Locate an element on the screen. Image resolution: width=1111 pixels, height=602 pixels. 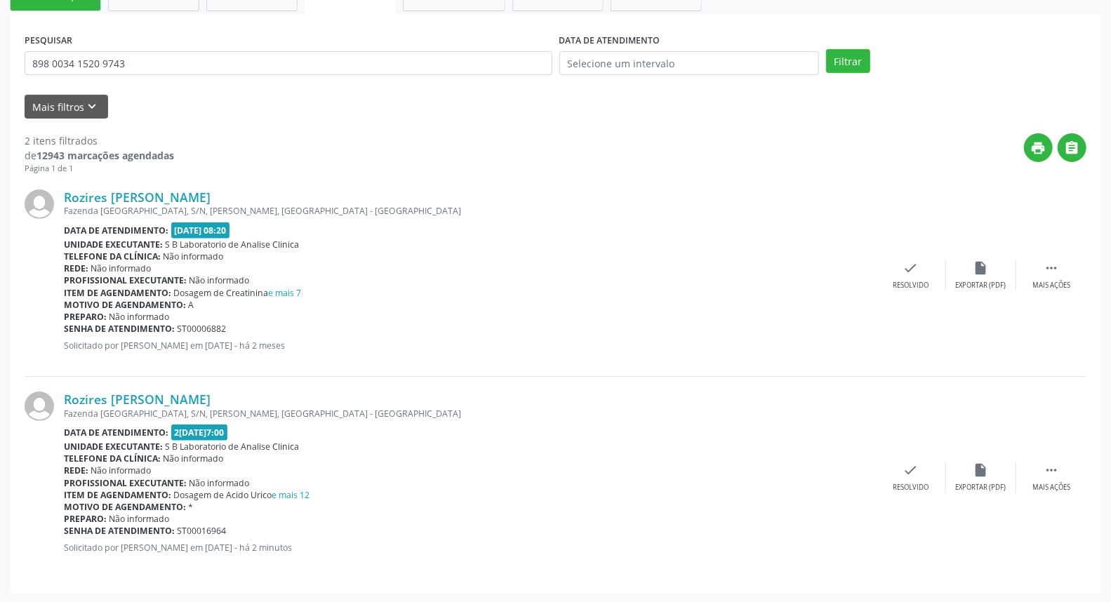
span: Dosagem de Acido Urico is located at coordinates (242, 495).